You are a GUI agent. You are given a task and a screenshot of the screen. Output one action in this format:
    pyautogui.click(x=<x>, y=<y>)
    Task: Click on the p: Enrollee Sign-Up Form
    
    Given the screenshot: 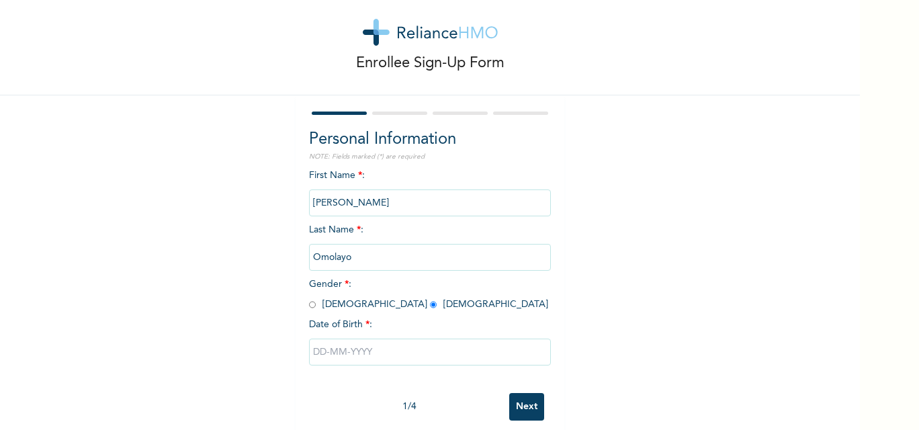 What is the action you would take?
    pyautogui.click(x=430, y=63)
    